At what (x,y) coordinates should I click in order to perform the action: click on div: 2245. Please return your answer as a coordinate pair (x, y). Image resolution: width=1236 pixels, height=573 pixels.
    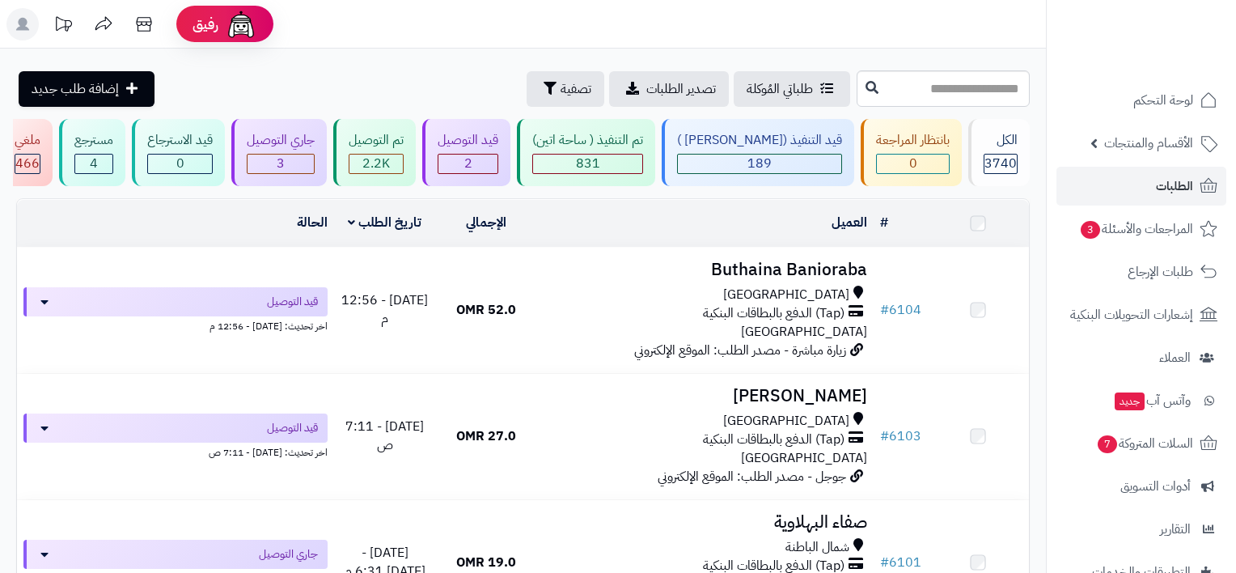
    Looking at the image, I should click on (376, 163).